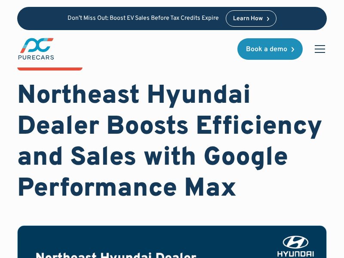 Image resolution: width=344 pixels, height=258 pixels. What do you see at coordinates (267, 49) in the screenshot?
I see `div: Book a demo` at bounding box center [267, 49].